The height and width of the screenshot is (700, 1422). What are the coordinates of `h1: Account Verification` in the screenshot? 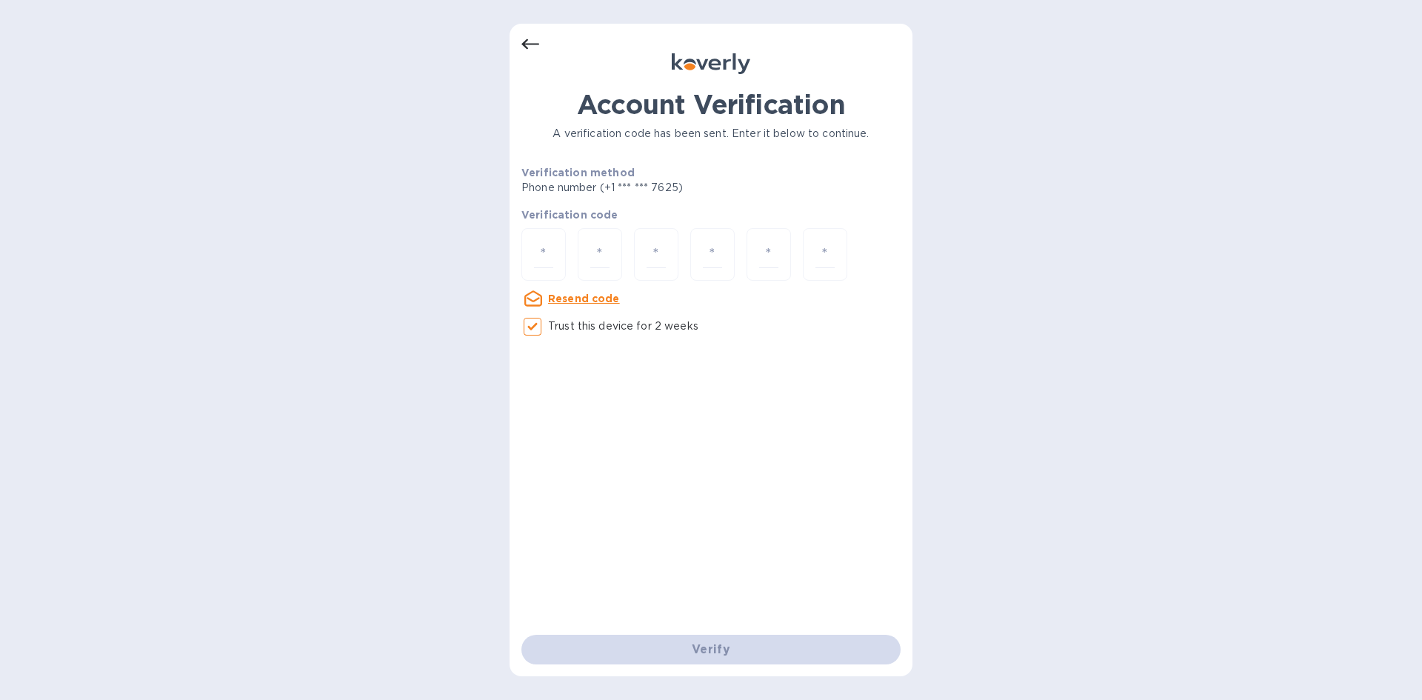 It's located at (711, 104).